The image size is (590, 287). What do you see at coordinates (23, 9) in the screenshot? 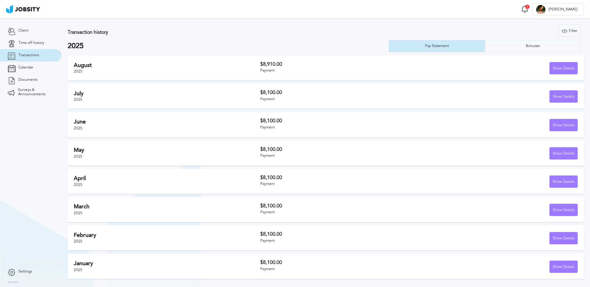
I see `img: ab4bad089aa723f57921c736e9817d99.png` at bounding box center [23, 9].